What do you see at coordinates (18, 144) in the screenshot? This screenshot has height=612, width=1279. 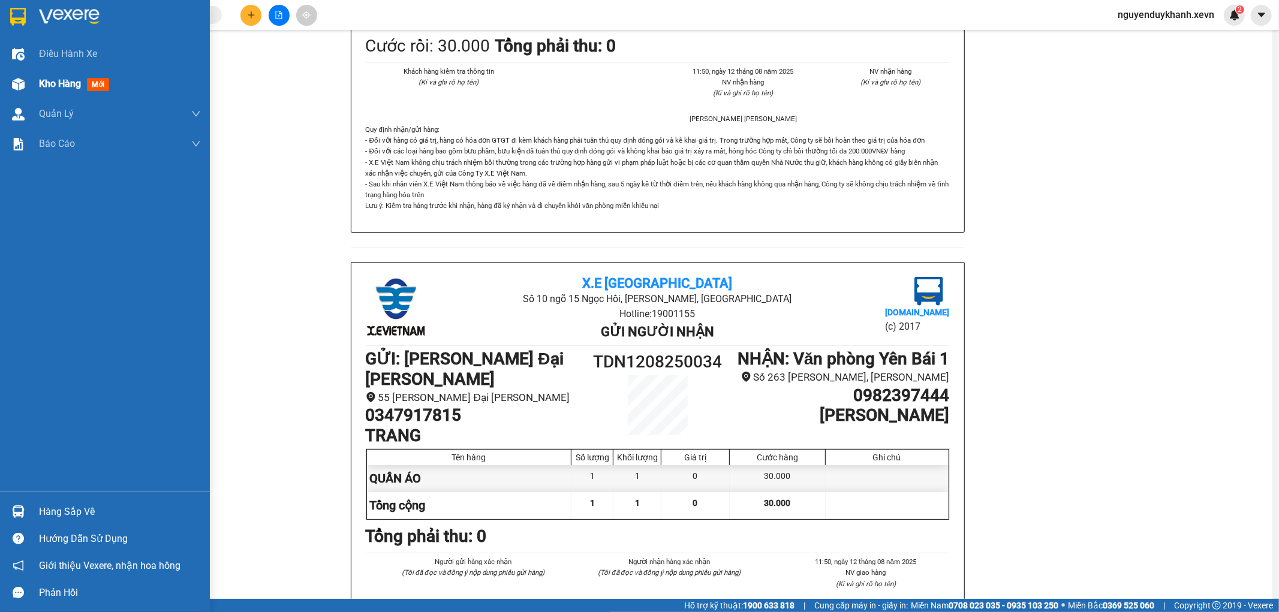 I see `img: solution-icon` at bounding box center [18, 144].